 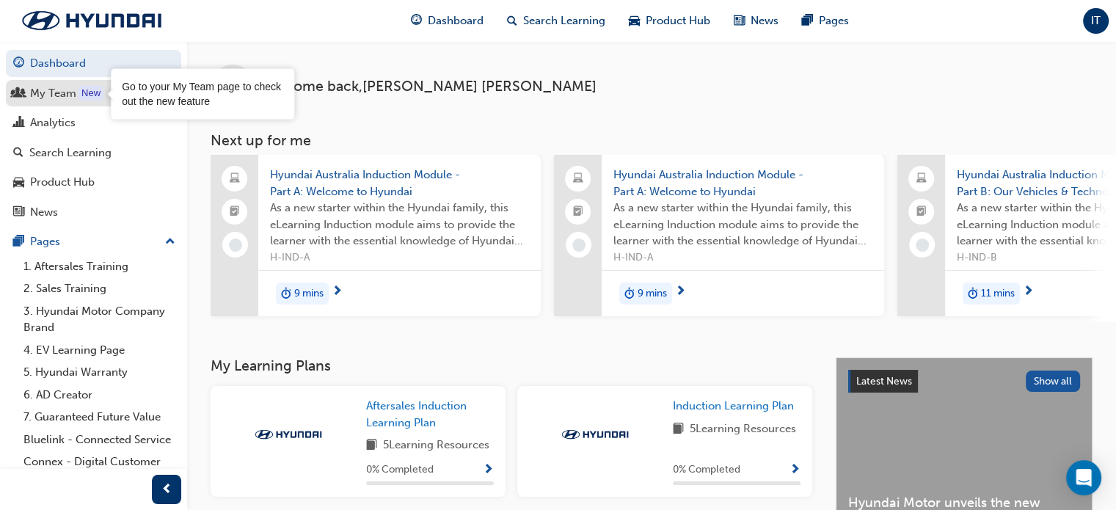 I want to click on span: 11 mins, so click(x=998, y=293).